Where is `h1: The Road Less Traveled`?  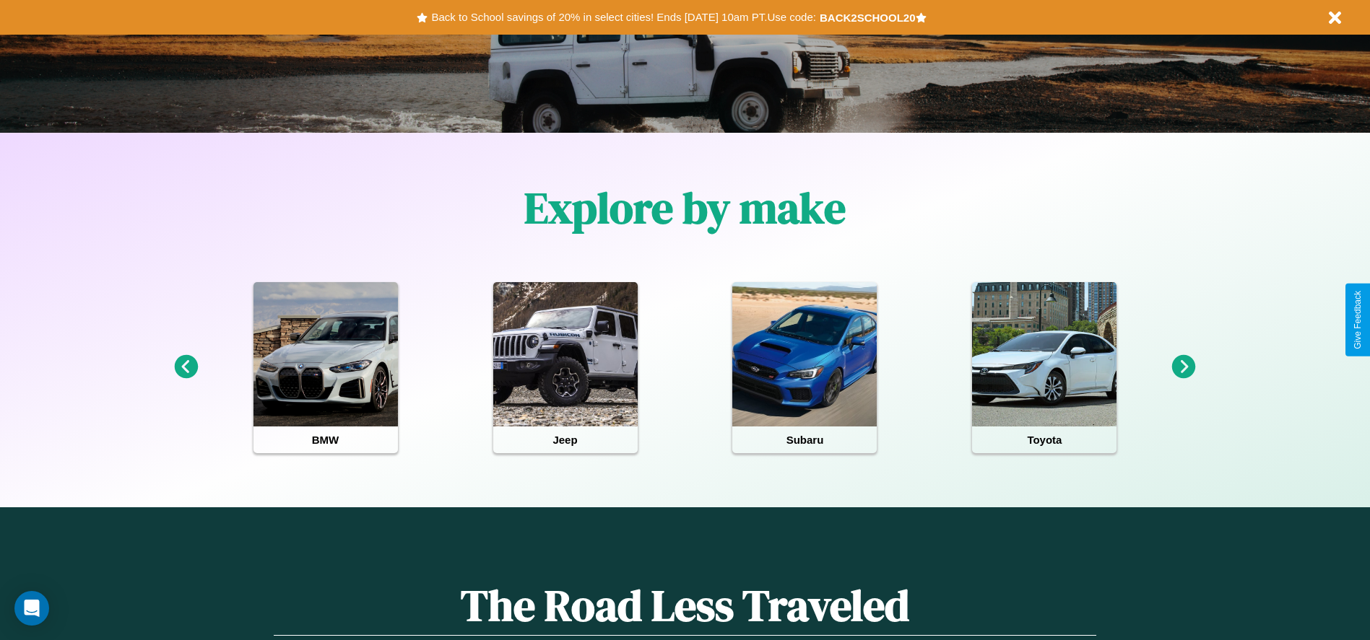
h1: The Road Less Traveled is located at coordinates (685, 606).